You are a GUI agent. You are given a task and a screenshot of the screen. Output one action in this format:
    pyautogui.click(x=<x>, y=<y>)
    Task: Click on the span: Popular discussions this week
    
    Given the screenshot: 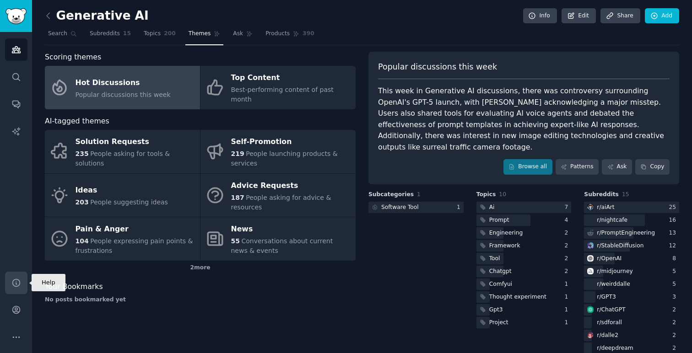 What is the action you would take?
    pyautogui.click(x=123, y=95)
    